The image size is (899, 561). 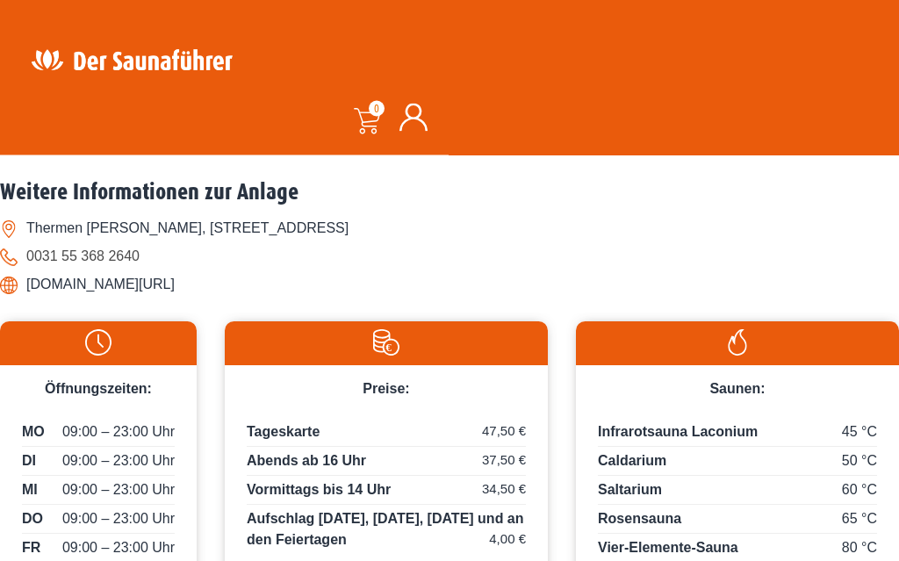 What do you see at coordinates (668, 548) in the screenshot?
I see `span: Vier-Elemente-Sauna` at bounding box center [668, 548].